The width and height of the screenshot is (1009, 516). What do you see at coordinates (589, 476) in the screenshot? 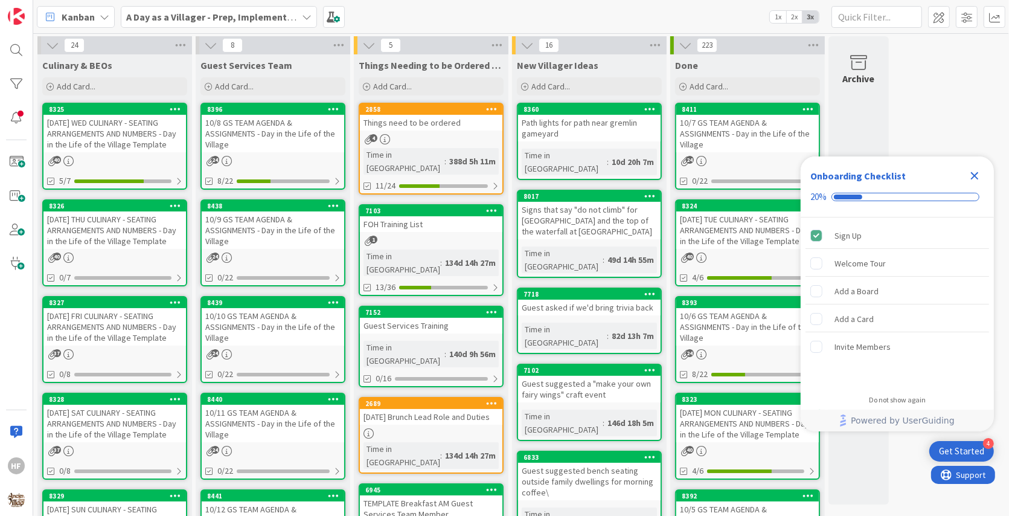
I see `div: 6833Guest suggested bench seating outside family dwellings for morning coffee\` at bounding box center [589, 476].